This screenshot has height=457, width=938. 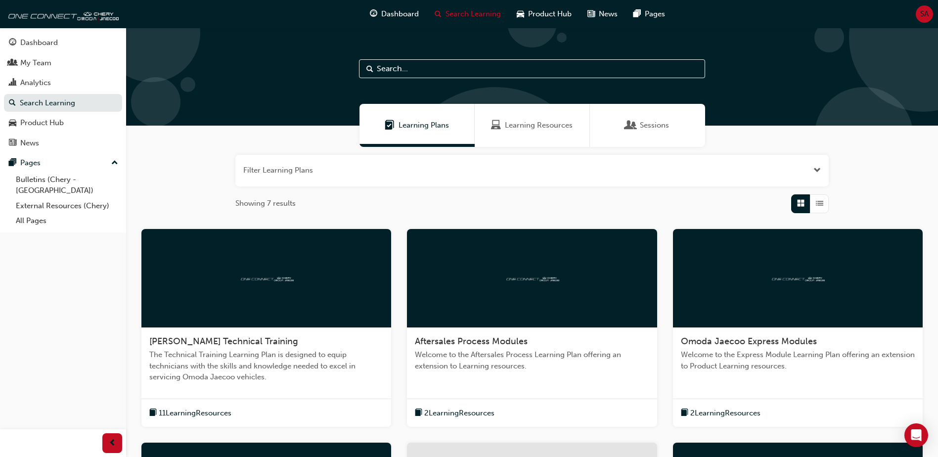 What do you see at coordinates (62, 14) in the screenshot?
I see `a: oneconnect` at bounding box center [62, 14].